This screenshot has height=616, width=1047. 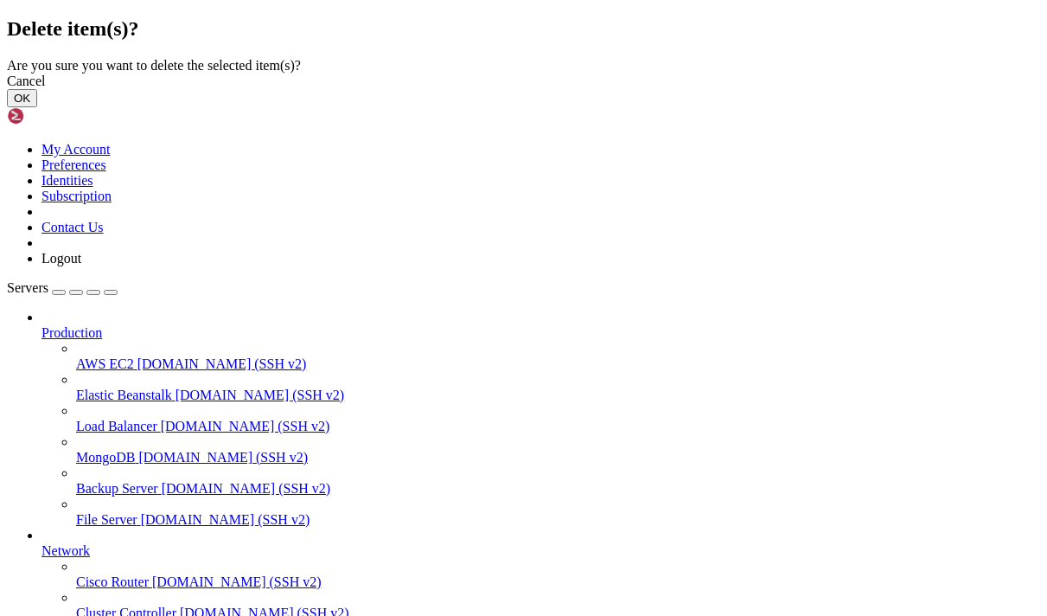 I want to click on a: Servers, so click(x=62, y=287).